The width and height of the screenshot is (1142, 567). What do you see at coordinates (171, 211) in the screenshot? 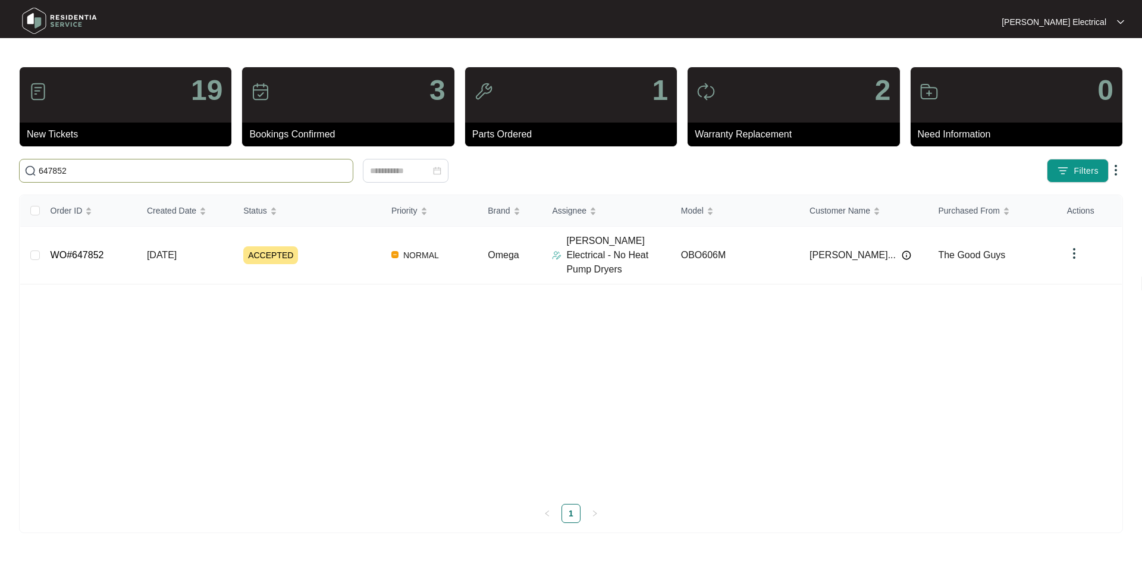
I see `span: Created Date` at bounding box center [171, 211].